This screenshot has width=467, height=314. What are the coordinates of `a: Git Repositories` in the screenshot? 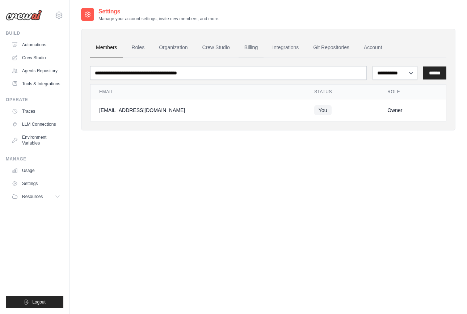 It's located at (331, 48).